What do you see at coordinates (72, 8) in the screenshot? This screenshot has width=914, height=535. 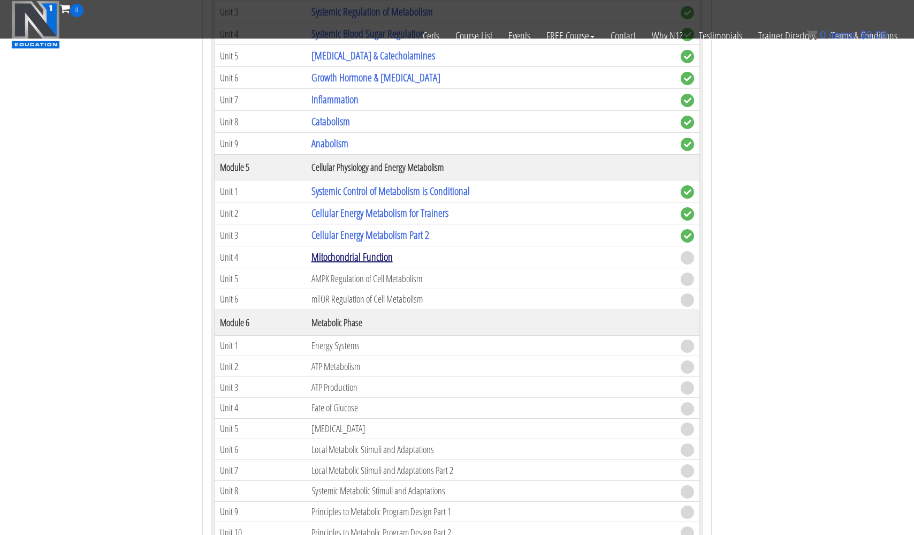 I see `a: 0` at bounding box center [72, 8].